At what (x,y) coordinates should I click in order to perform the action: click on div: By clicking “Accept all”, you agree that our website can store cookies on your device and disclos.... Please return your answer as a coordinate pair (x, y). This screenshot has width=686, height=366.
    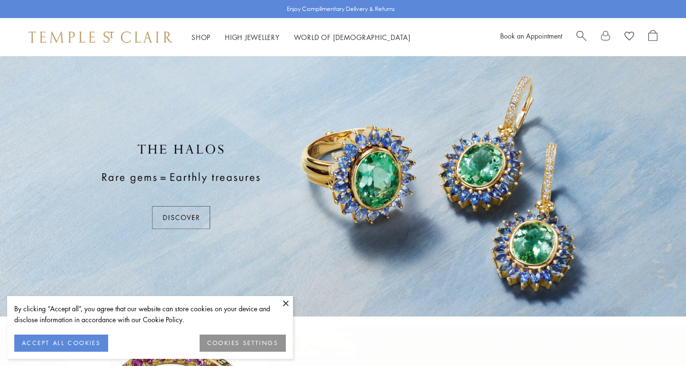
    Looking at the image, I should click on (150, 315).